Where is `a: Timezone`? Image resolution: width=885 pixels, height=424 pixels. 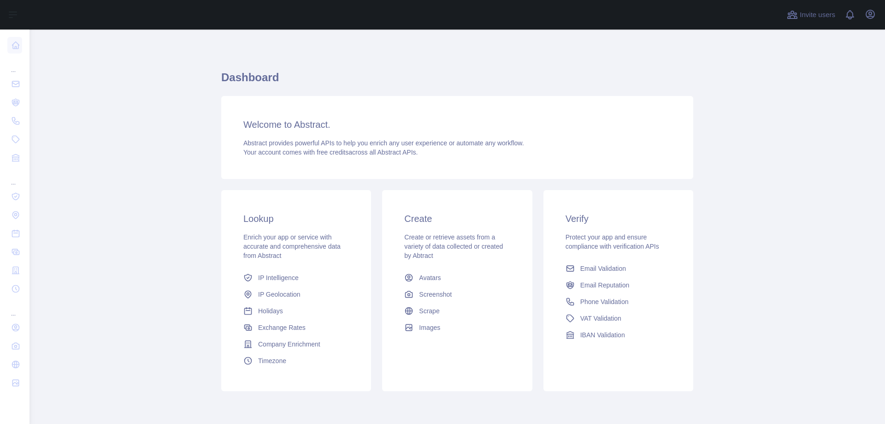
a: Timezone is located at coordinates (296, 361).